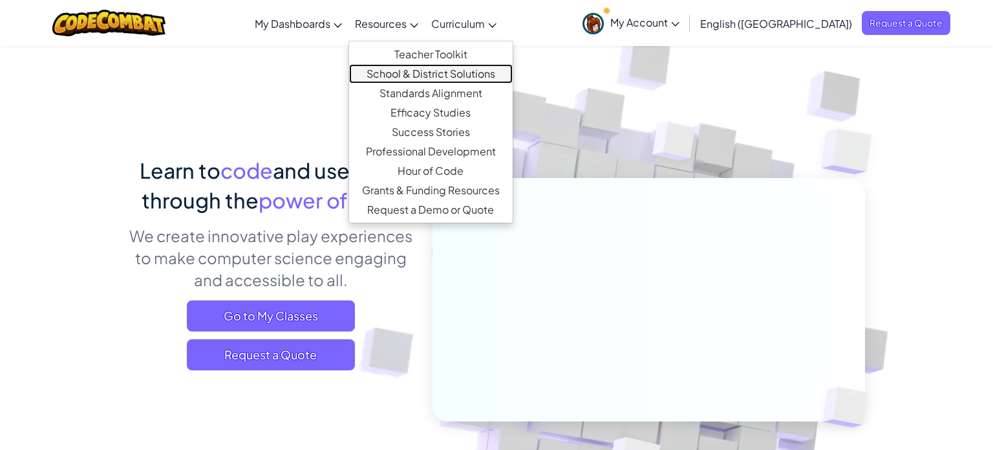  I want to click on a: Success Stories, so click(431, 132).